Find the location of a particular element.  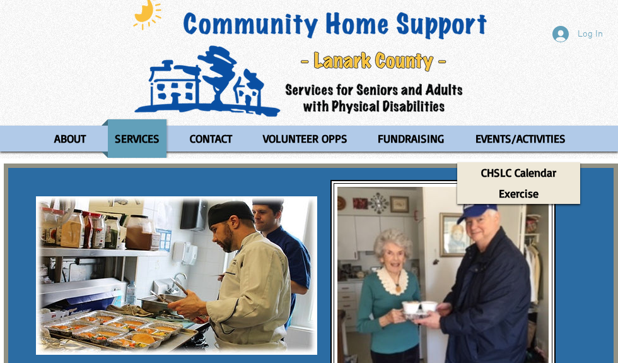

a: VOLUNTEER OPPS is located at coordinates (305, 138).